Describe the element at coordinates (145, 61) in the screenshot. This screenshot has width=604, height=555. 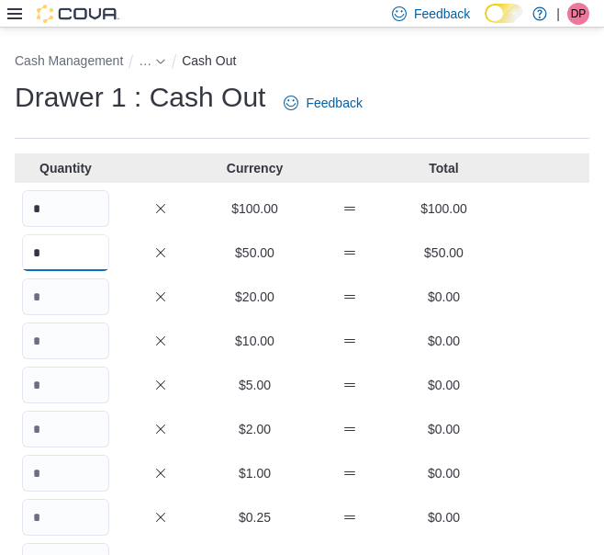
I see `span: See collapsed breadcrumbs` at that location.